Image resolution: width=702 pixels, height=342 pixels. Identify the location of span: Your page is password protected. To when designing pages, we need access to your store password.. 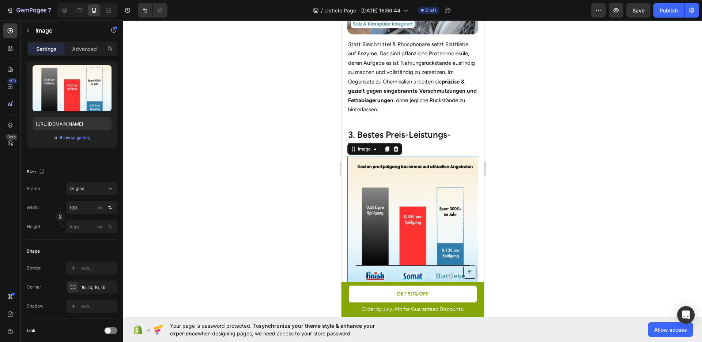
(287, 329).